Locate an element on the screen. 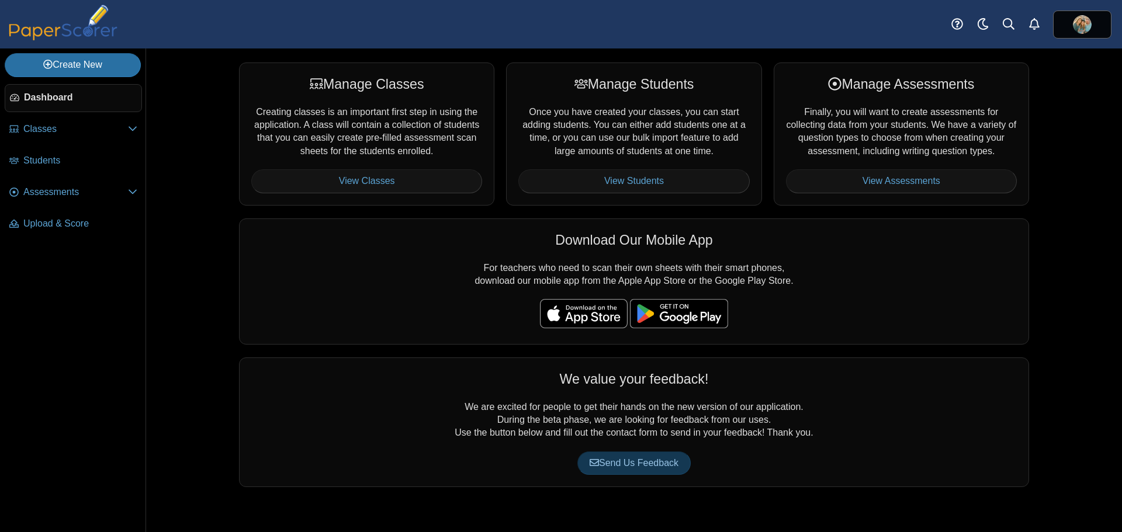  span: Students is located at coordinates (80, 161).